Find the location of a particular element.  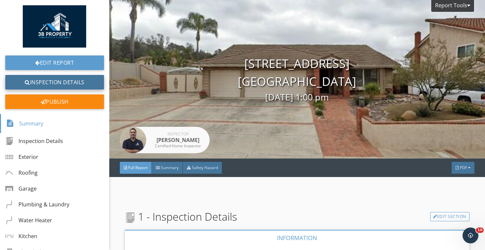

div: Summary is located at coordinates (25, 123).